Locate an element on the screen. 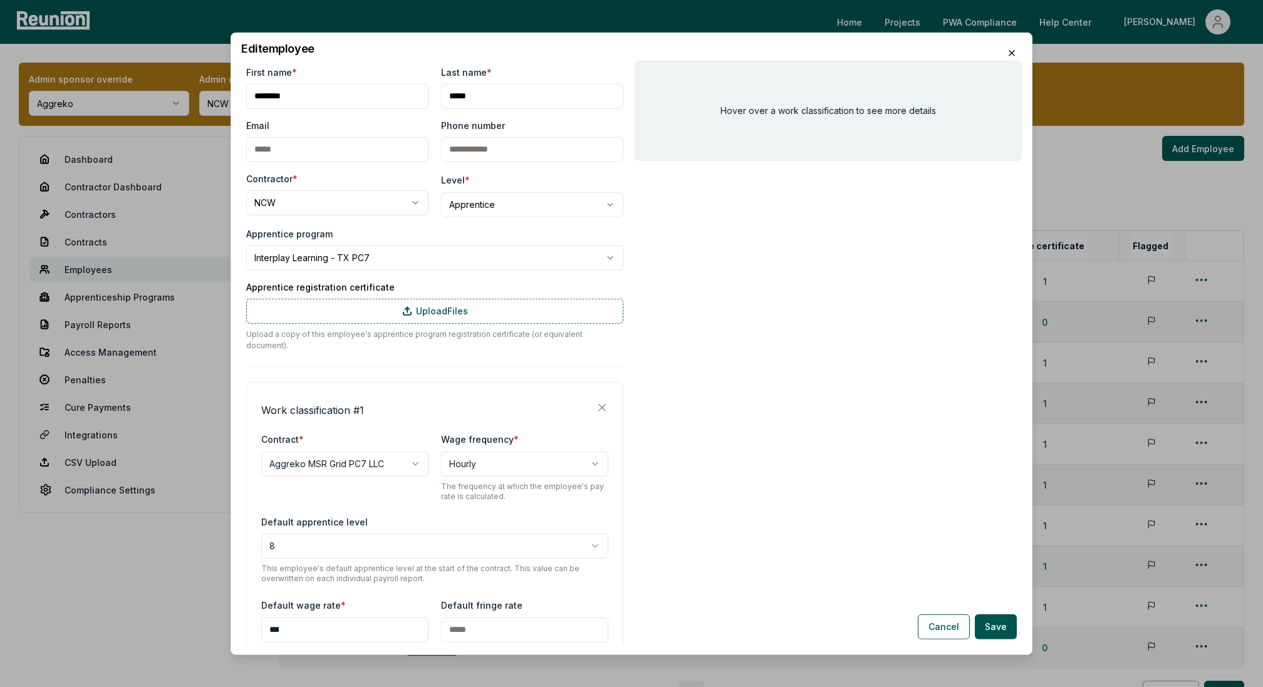  p: Upload a copy of this employee's apprentice program registration certificate (or equivalent docum... is located at coordinates (435, 340).